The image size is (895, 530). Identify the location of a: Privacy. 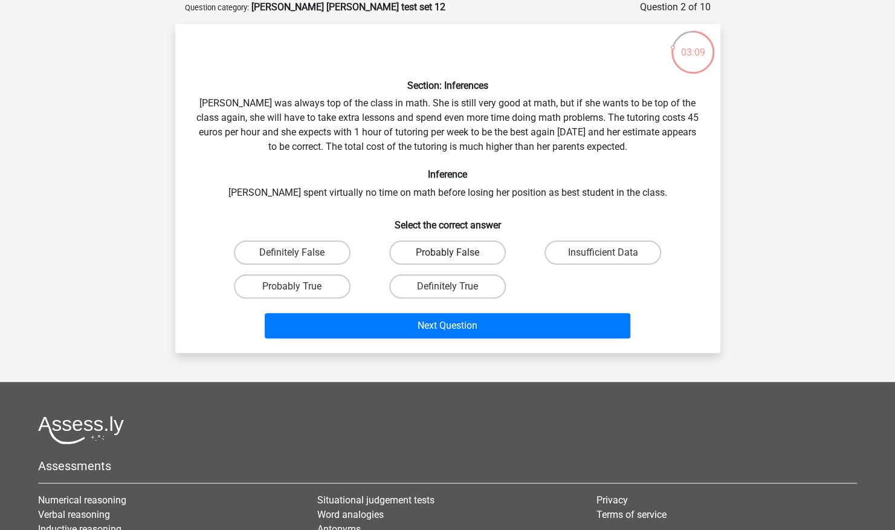
(612, 500).